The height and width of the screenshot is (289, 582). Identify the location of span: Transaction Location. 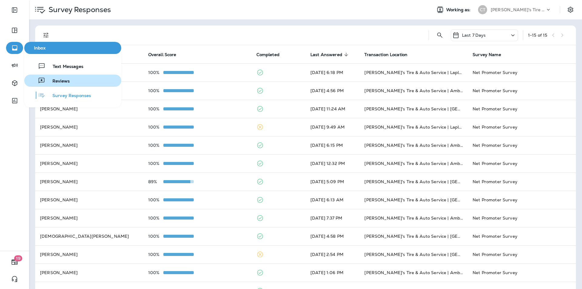
(386, 55).